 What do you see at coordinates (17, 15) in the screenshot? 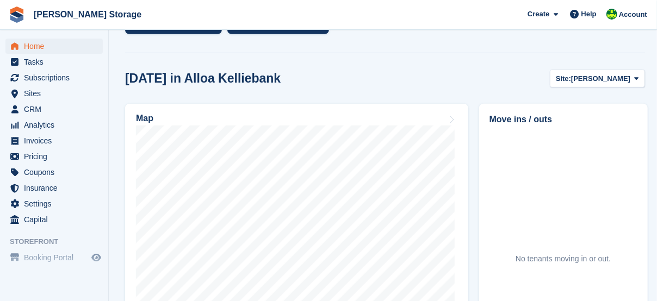
I see `img: stora-icon-8386f47178a22dfd0bd8f6a31ec36ba5ce8667c1dd55bd0f319d3a0aa187defe.svg` at bounding box center [17, 15].